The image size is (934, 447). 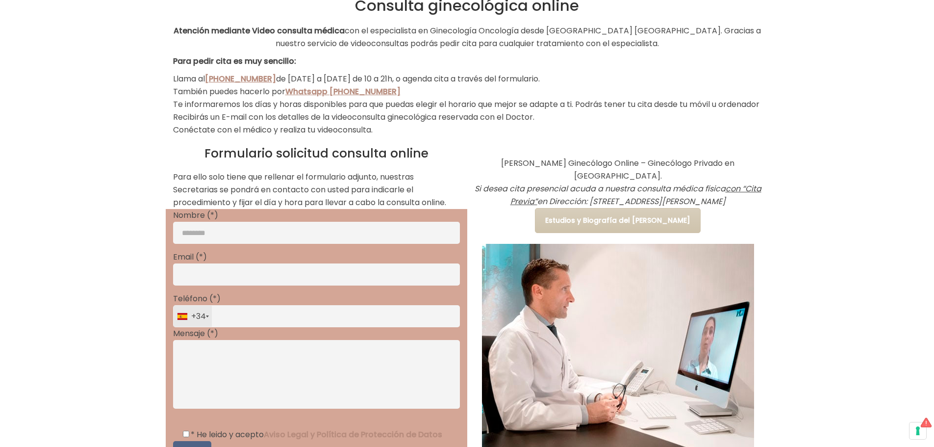 I want to click on div: Spain (España): +34, so click(x=193, y=316).